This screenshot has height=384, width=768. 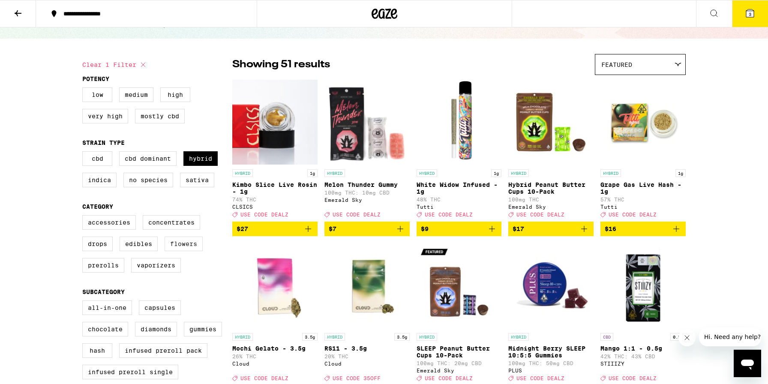 What do you see at coordinates (459, 122) in the screenshot?
I see `img: Tutti - White Widow Infused - 1g` at bounding box center [459, 122].